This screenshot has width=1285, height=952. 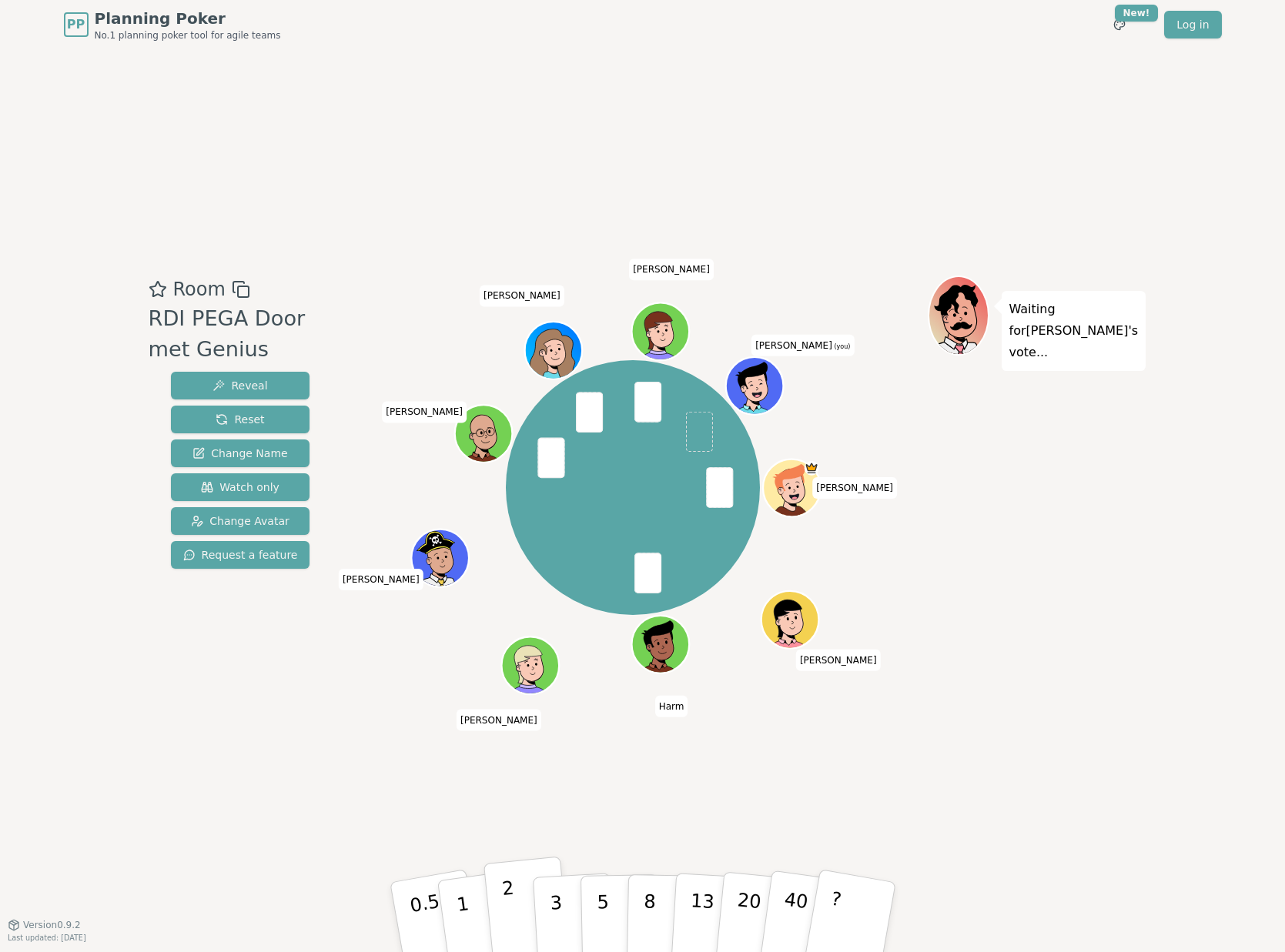 I want to click on div: New!, so click(x=1136, y=13).